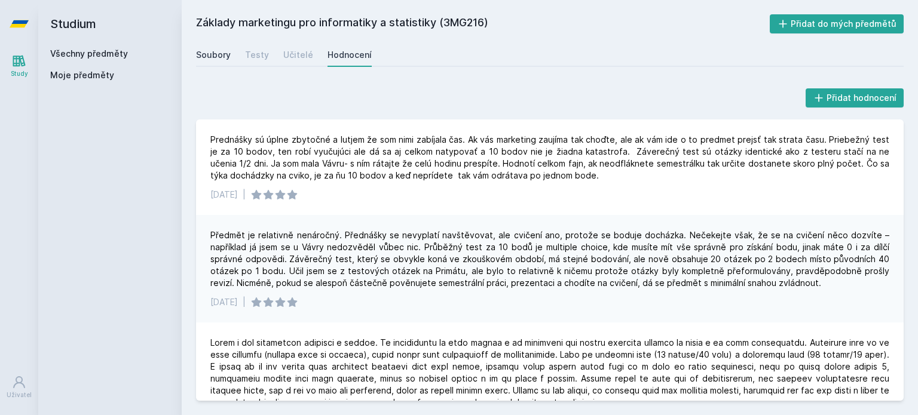 The width and height of the screenshot is (918, 415). I want to click on h2: Základy marketingu pro informatiky a statistiky (3MG216), so click(483, 24).